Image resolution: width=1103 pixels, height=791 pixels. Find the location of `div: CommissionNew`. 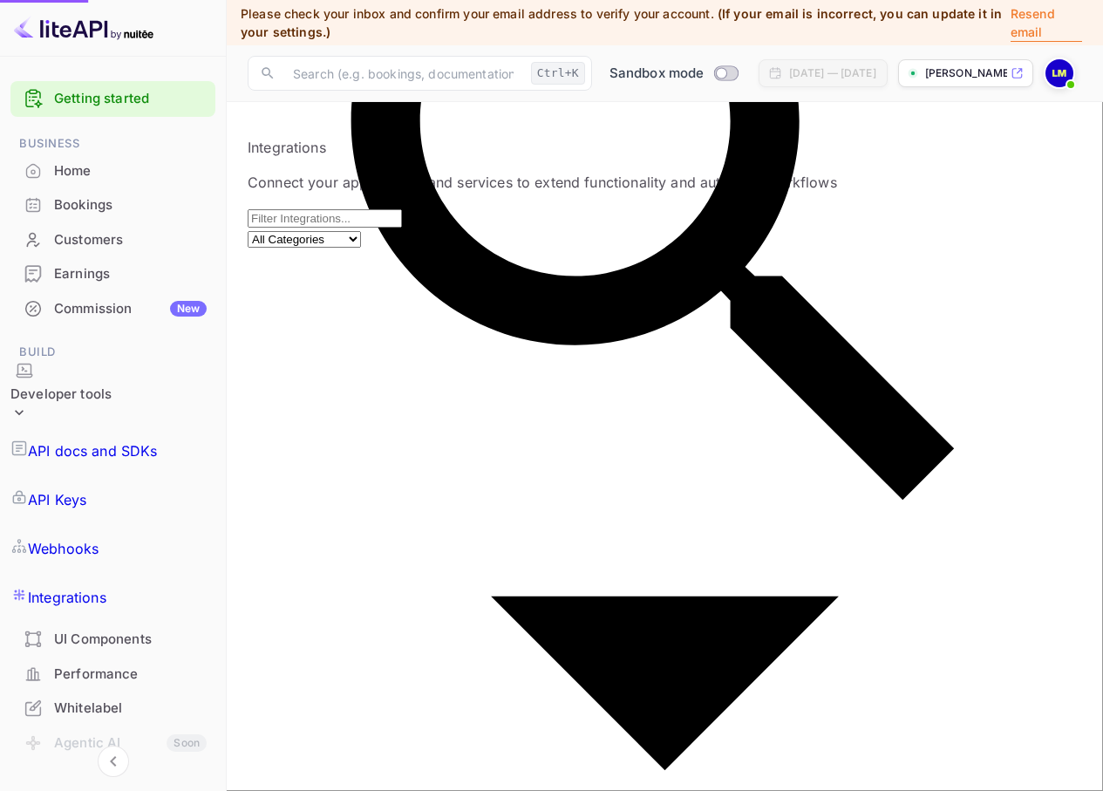

div: CommissionNew is located at coordinates (113, 309).